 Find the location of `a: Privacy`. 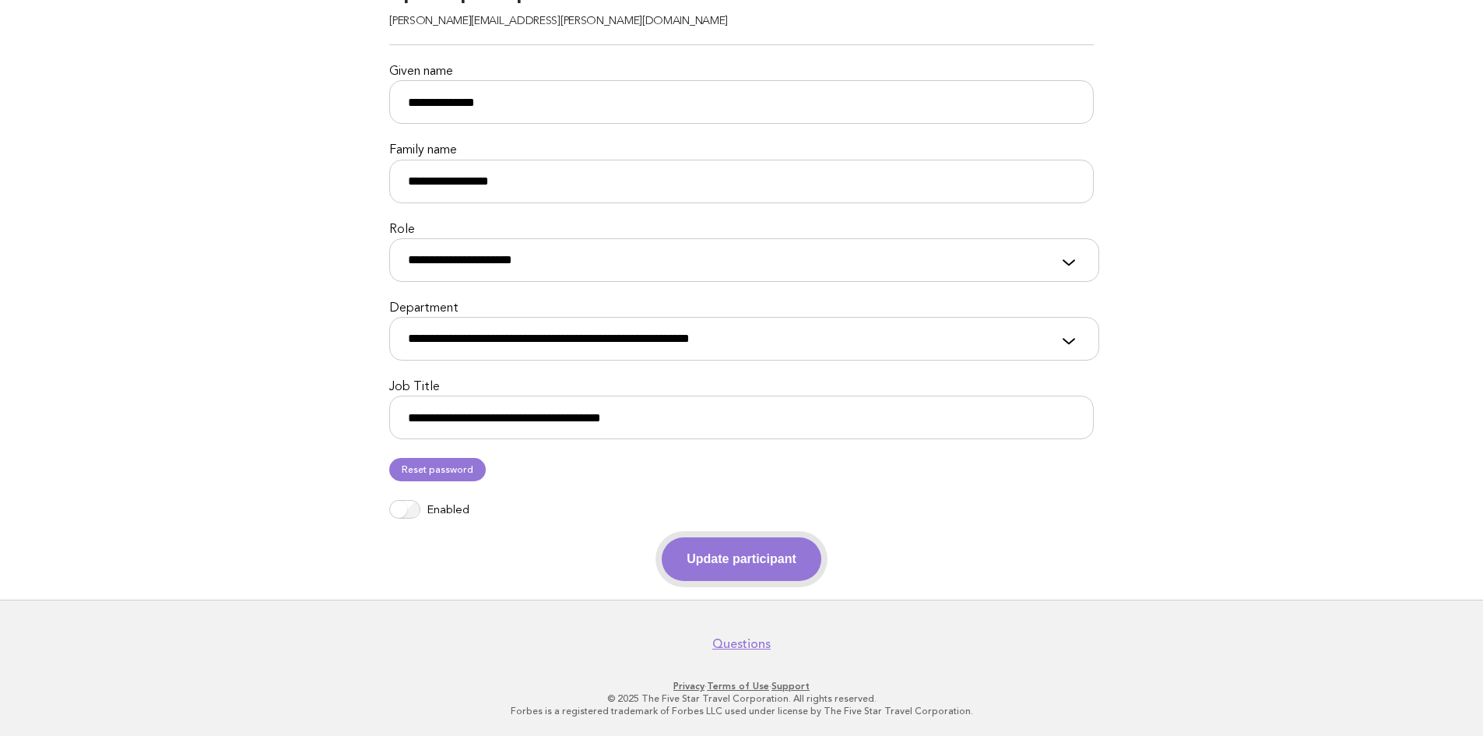

a: Privacy is located at coordinates (689, 686).